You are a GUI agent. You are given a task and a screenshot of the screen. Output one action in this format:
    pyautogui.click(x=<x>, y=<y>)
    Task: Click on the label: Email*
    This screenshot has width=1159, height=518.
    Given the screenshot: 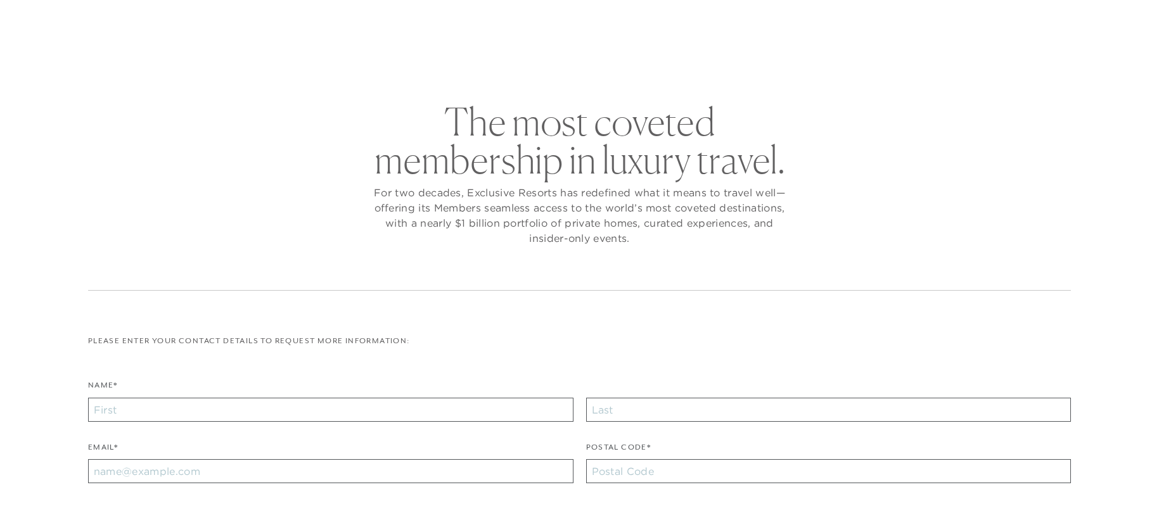 What is the action you would take?
    pyautogui.click(x=103, y=451)
    